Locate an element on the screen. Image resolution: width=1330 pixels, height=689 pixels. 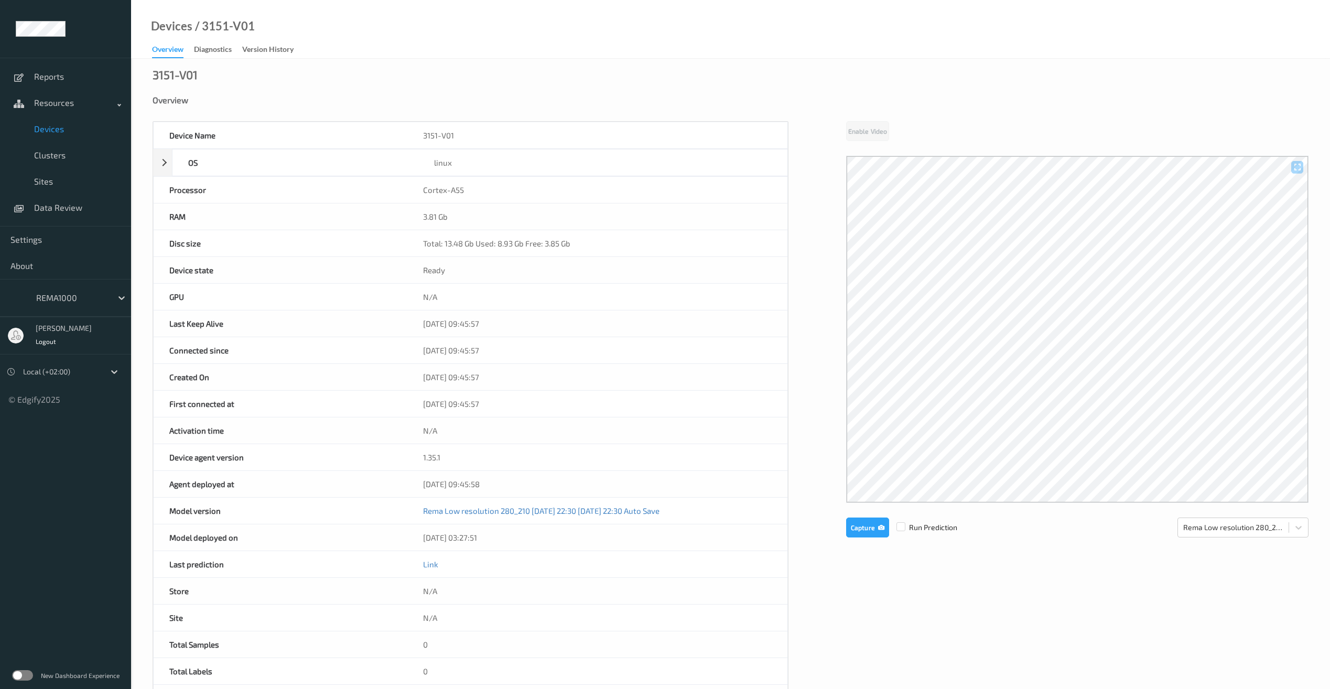
span: Run Prediction is located at coordinates (923, 527).